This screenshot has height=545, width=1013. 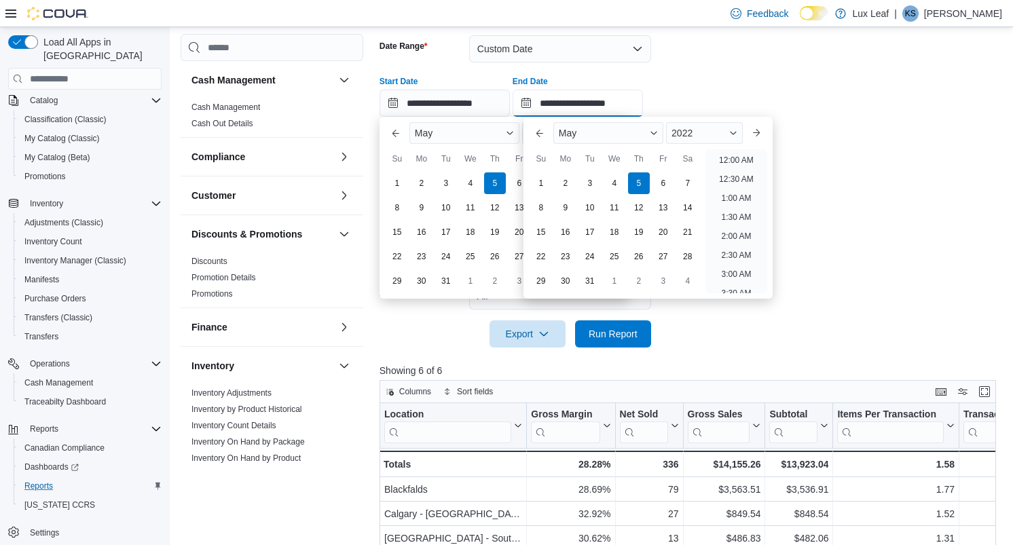 I want to click on li: 1:00 AM, so click(x=736, y=198).